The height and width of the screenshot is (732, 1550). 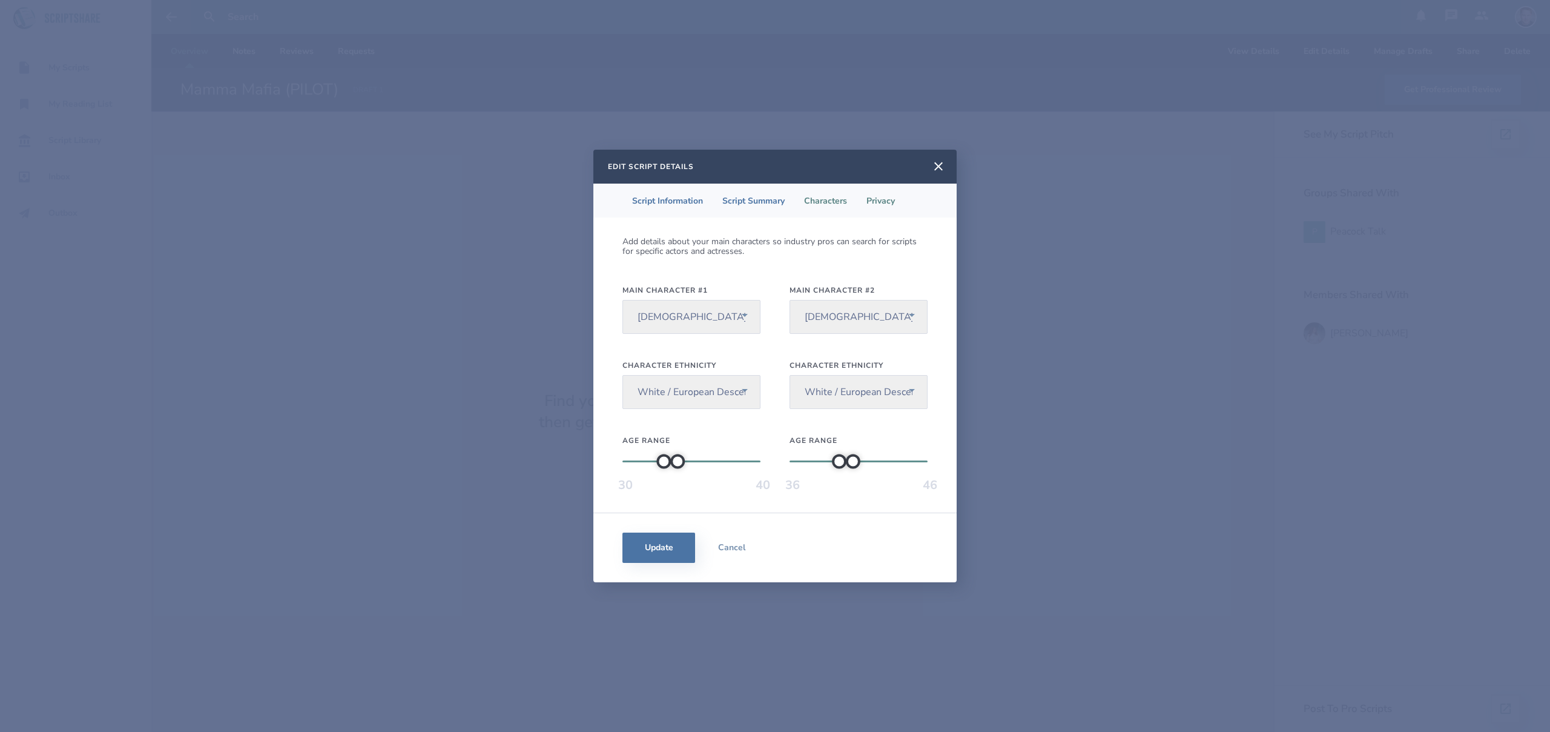 I want to click on li: Privacy, so click(x=881, y=200).